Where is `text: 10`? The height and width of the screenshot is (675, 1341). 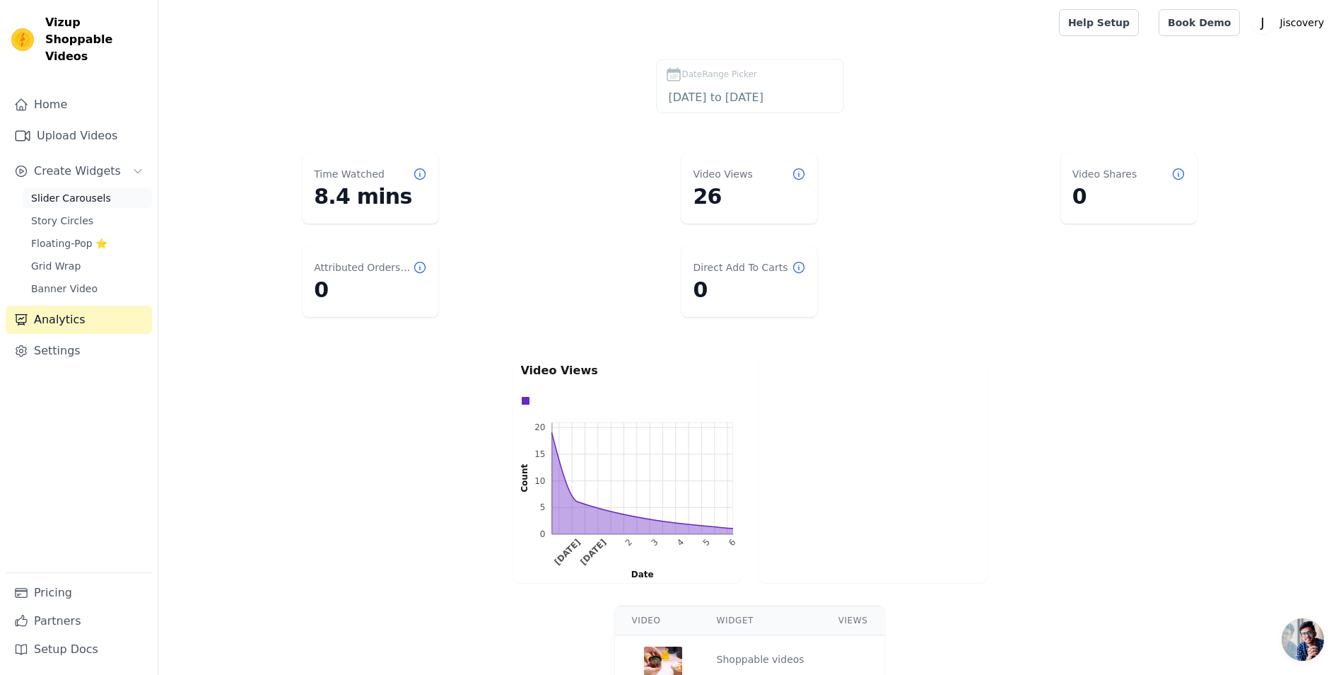
text: 10 is located at coordinates (540, 480).